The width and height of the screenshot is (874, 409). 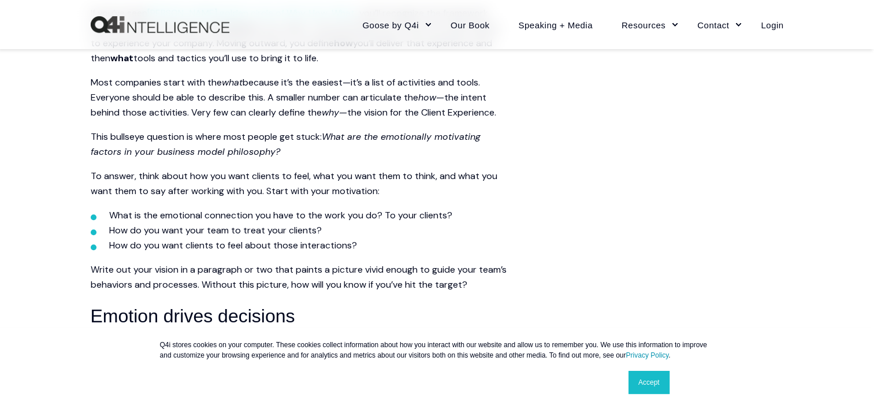 I want to click on span: How do you want clients to feel about those interactions?, so click(x=233, y=245).